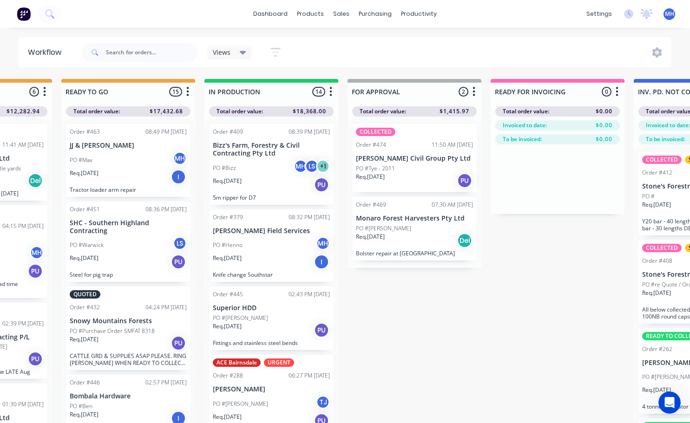 Image resolution: width=690 pixels, height=423 pixels. I want to click on p: PO #Ben, so click(81, 406).